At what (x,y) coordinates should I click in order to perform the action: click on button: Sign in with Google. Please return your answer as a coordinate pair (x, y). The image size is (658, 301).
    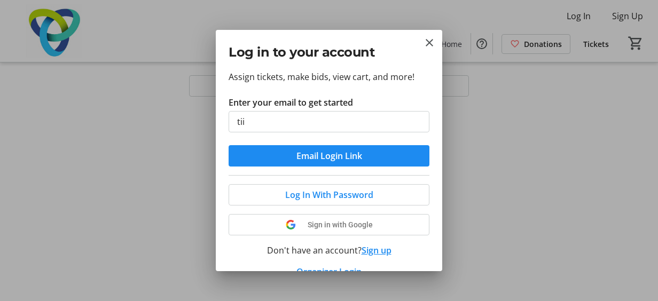
    Looking at the image, I should click on (329, 225).